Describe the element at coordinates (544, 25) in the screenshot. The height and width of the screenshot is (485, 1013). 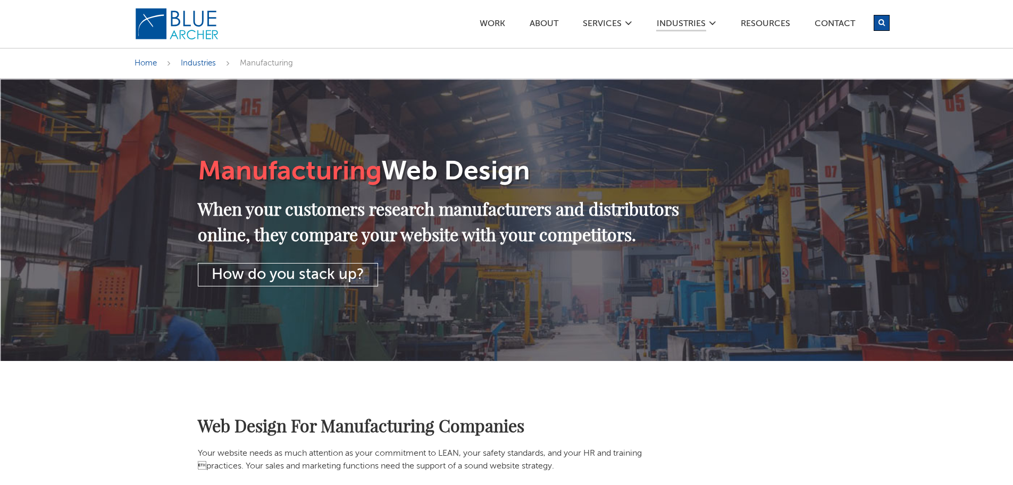
I see `a: ABOUT` at that location.